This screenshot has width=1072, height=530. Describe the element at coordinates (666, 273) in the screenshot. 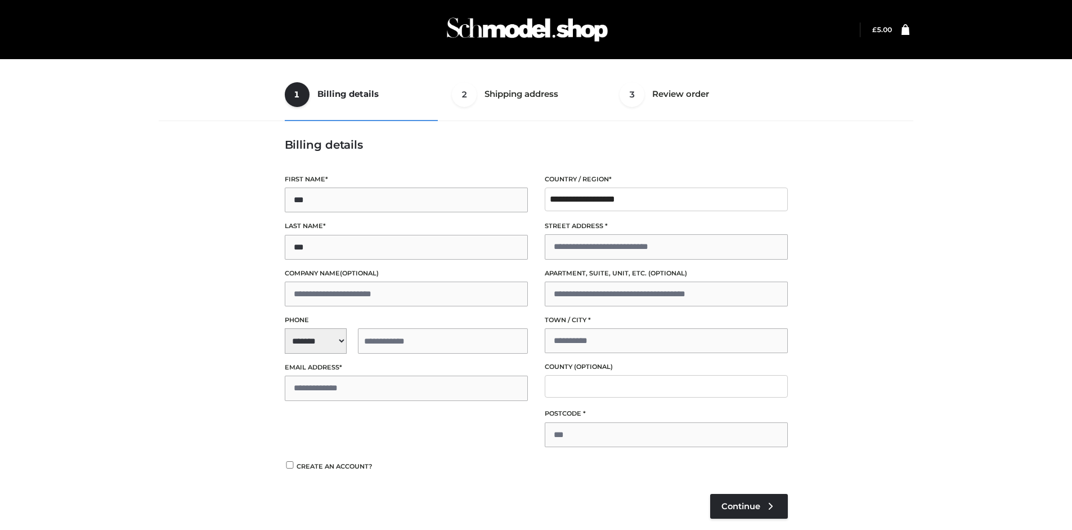

I see `label: Apartment, suite, unit, etc.` at that location.